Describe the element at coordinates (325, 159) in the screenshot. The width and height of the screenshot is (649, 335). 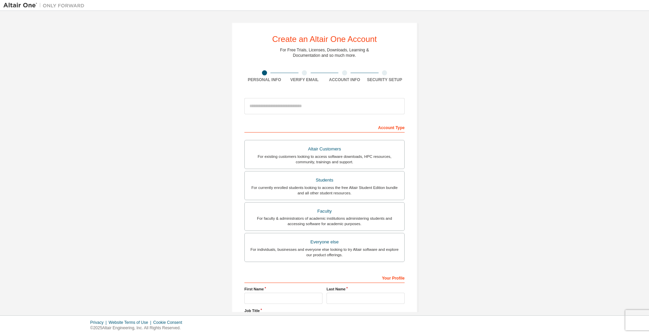
I see `div: For existing customers looking to access software downloads, HPC resources, community, trainings ...` at that location.